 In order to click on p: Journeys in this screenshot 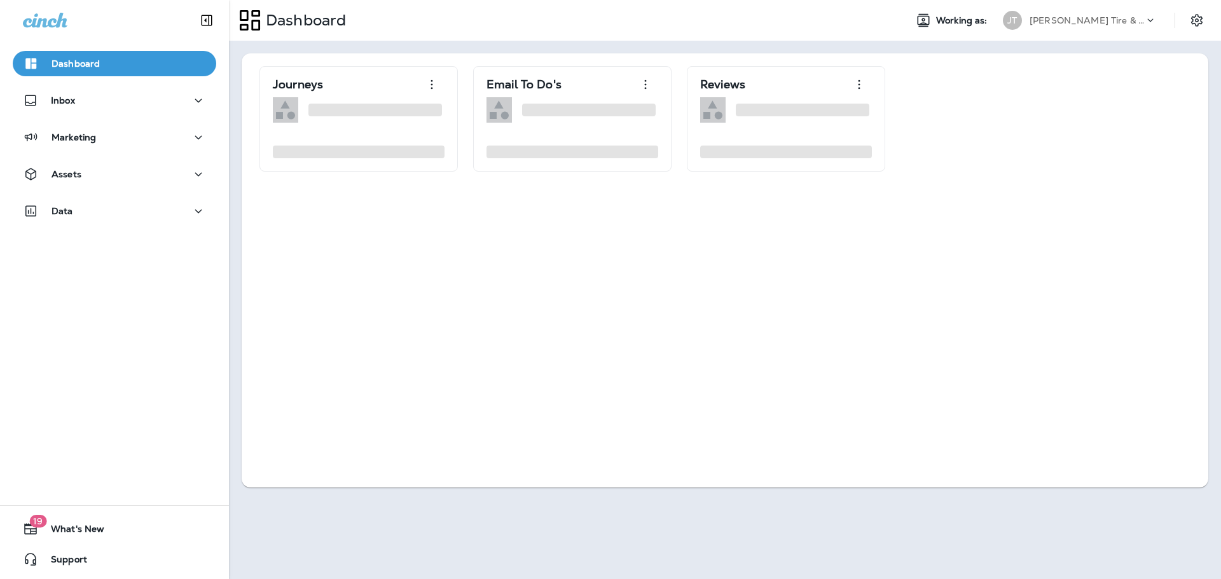, I will do `click(298, 85)`.